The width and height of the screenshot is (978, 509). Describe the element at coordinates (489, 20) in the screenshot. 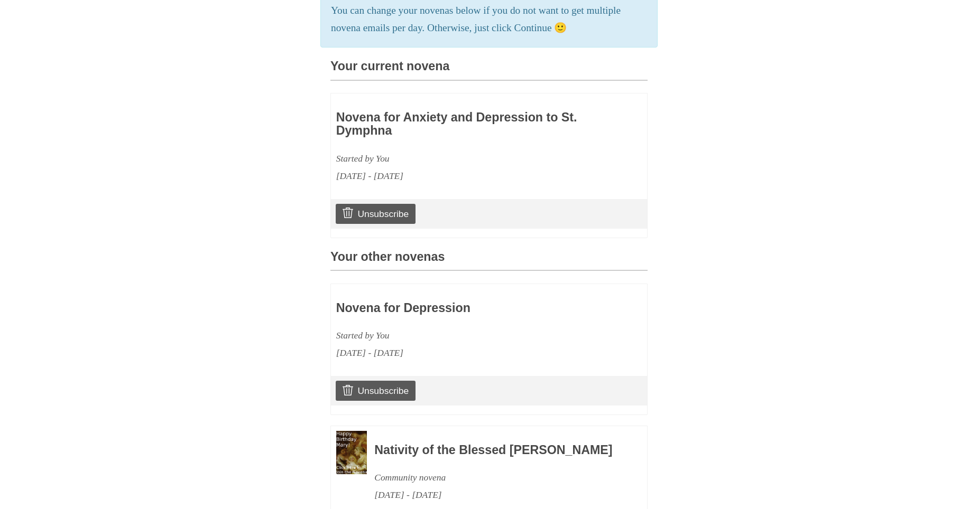

I see `p: You can change your novenas below if you do not want to get multiple novena emails per day. Other...` at that location.